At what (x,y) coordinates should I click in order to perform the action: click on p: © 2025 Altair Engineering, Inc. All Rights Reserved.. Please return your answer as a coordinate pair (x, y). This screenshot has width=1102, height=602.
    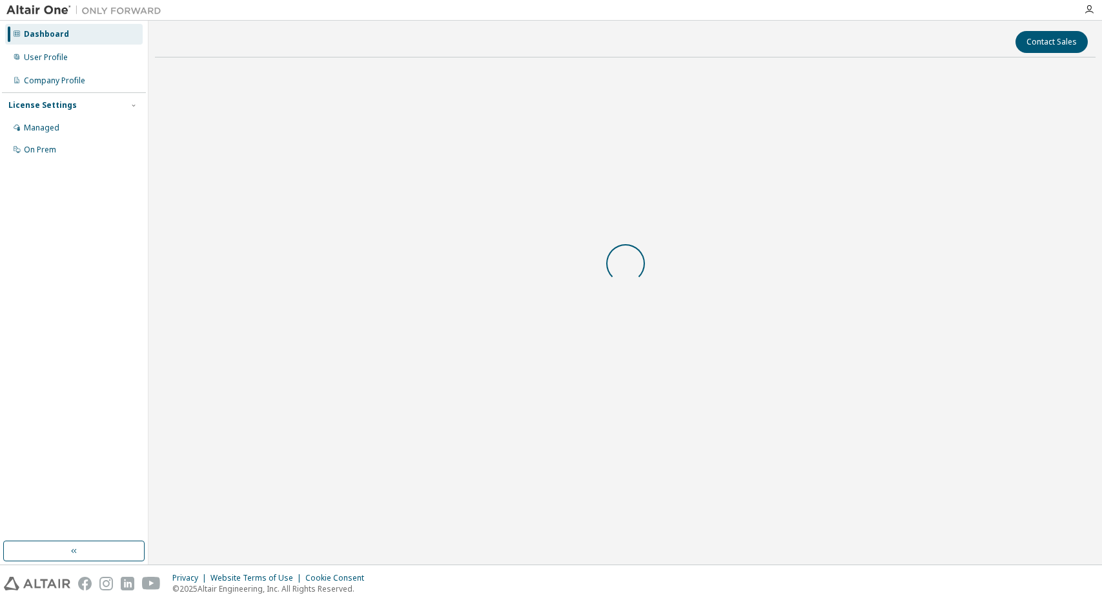
    Looking at the image, I should click on (272, 588).